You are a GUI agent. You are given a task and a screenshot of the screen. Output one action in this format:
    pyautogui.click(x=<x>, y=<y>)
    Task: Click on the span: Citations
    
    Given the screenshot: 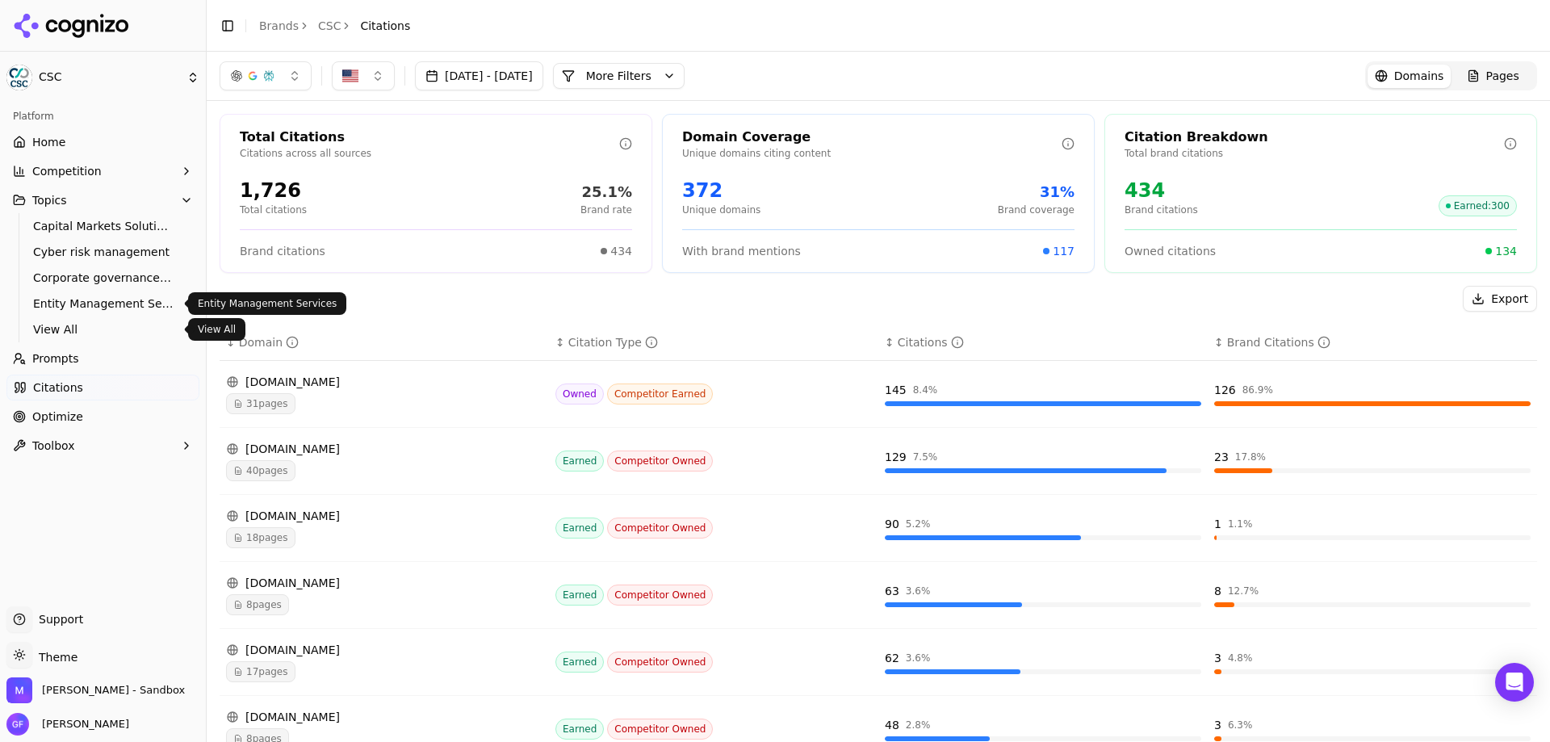 What is the action you would take?
    pyautogui.click(x=385, y=26)
    